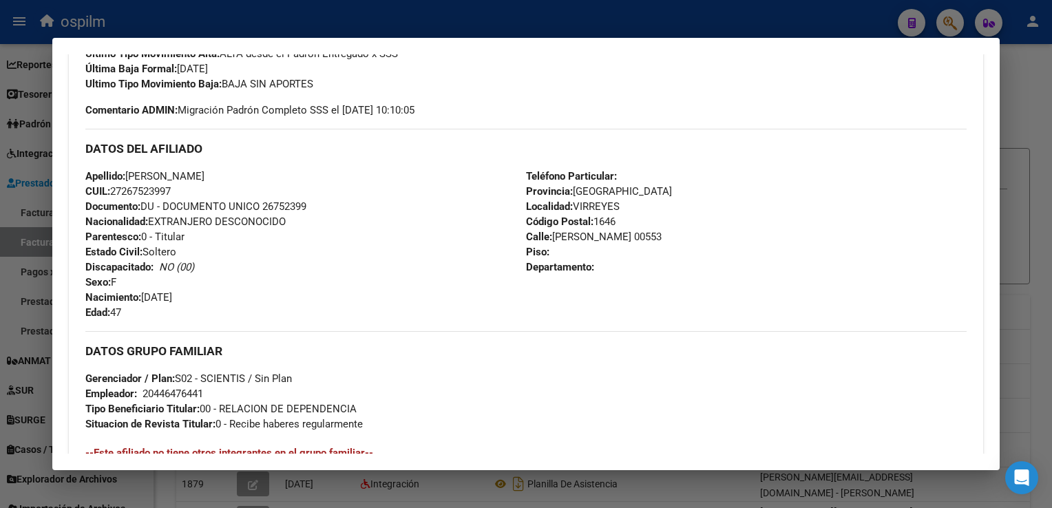 Image resolution: width=1052 pixels, height=508 pixels. I want to click on div: Open Intercom Messenger, so click(1021, 478).